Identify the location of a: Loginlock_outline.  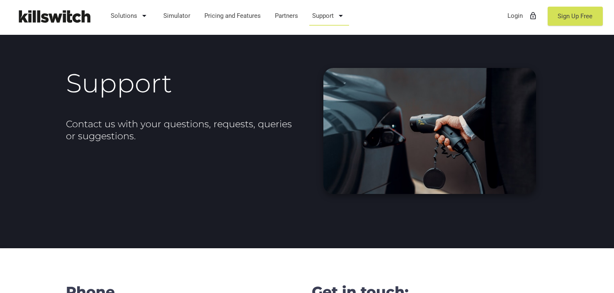
(522, 16).